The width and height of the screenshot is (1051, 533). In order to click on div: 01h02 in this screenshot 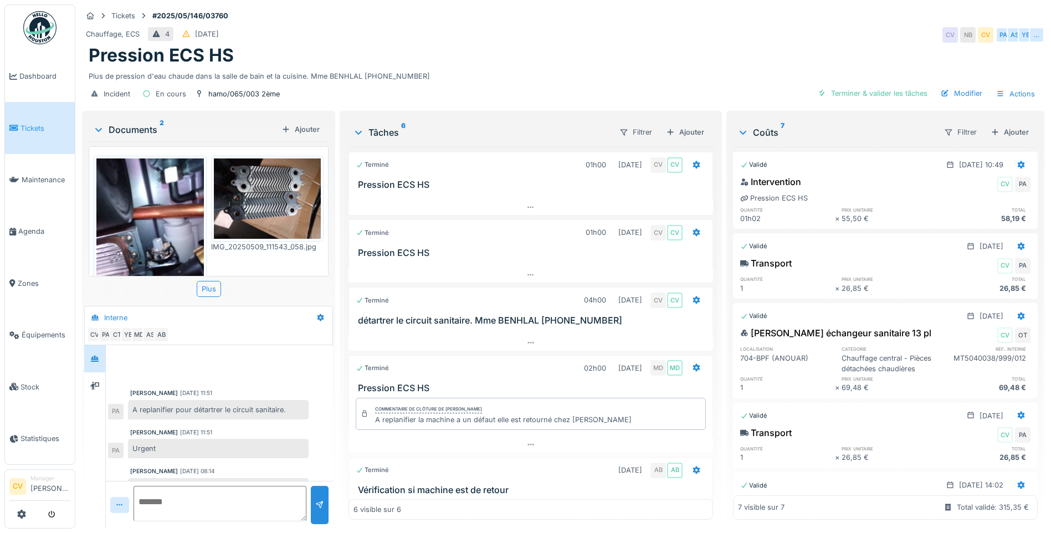, I will do `click(787, 218)`.